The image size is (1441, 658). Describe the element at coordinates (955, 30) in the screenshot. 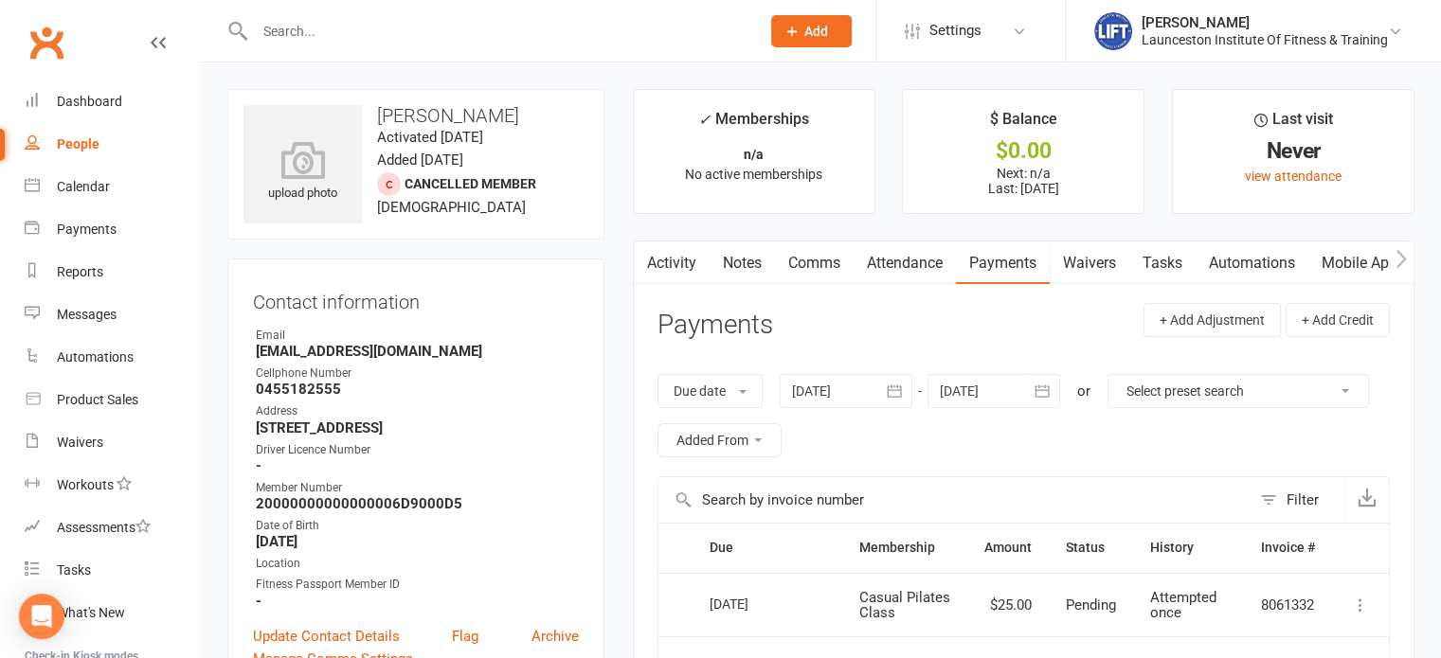

I see `span: Settings` at that location.